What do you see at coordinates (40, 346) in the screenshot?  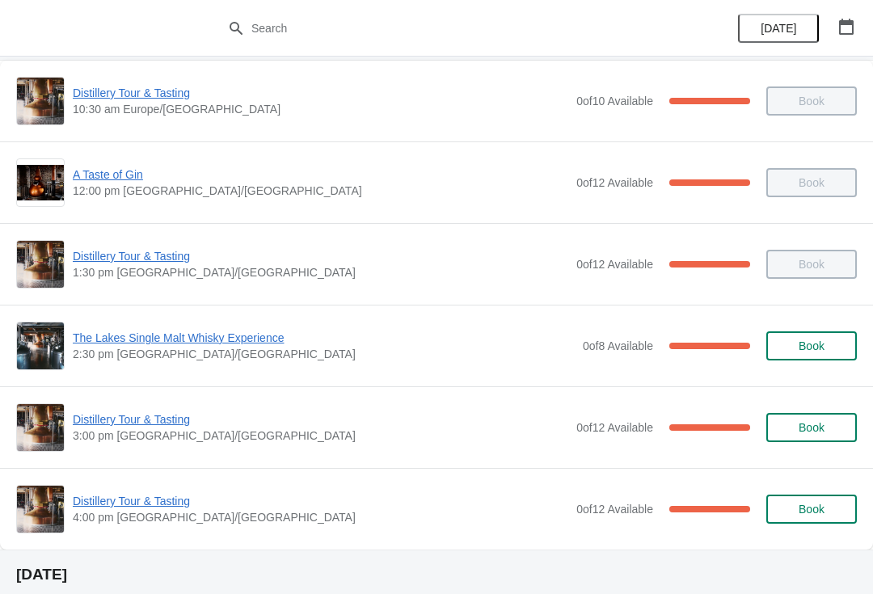 I see `img: The Lakes Single Malt Whisky Experience | | 2:30 pm Europe/London` at bounding box center [40, 346].